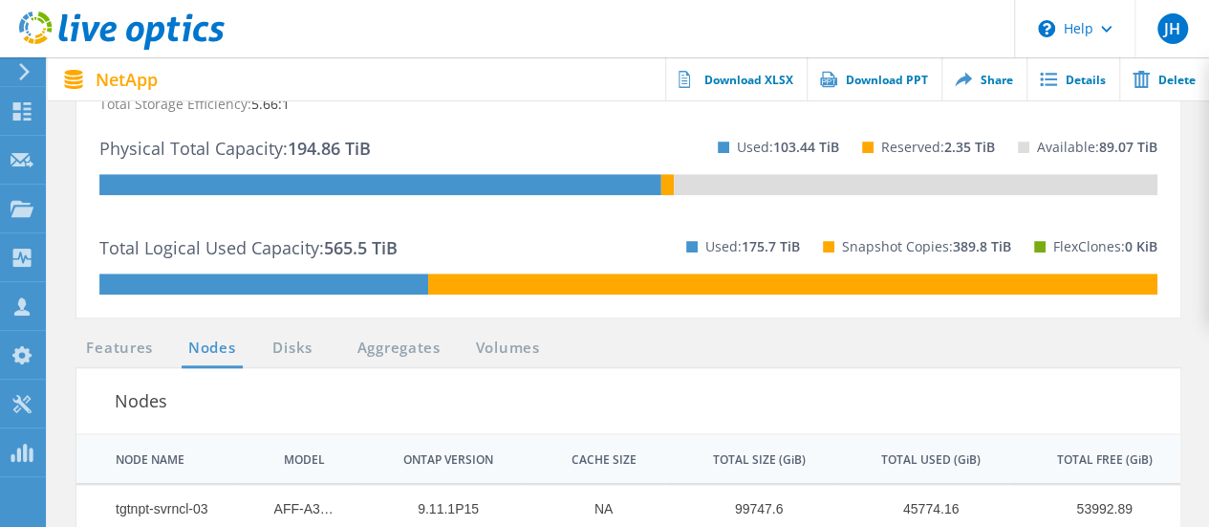 This screenshot has height=527, width=1209. What do you see at coordinates (931, 460) in the screenshot?
I see `div: TOTAL USED (GiB)` at bounding box center [931, 460].